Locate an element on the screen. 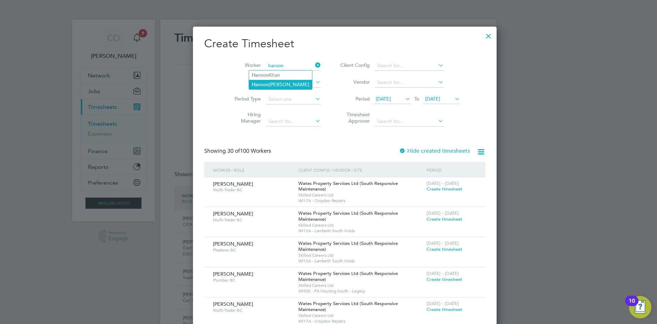 Image resolution: width=657 pixels, height=324 pixels. button: Open Resource Center, 10 new notifications is located at coordinates (640, 307).